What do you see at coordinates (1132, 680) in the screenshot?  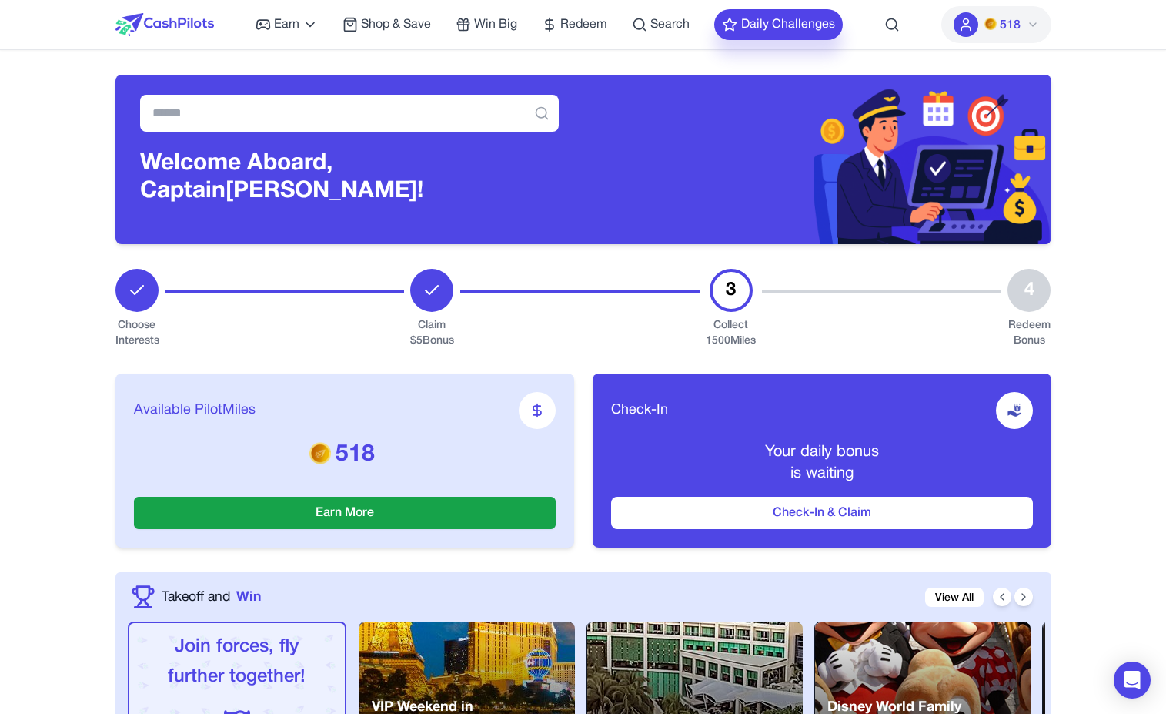 I see `div: Open Intercom Messenger` at bounding box center [1132, 680].